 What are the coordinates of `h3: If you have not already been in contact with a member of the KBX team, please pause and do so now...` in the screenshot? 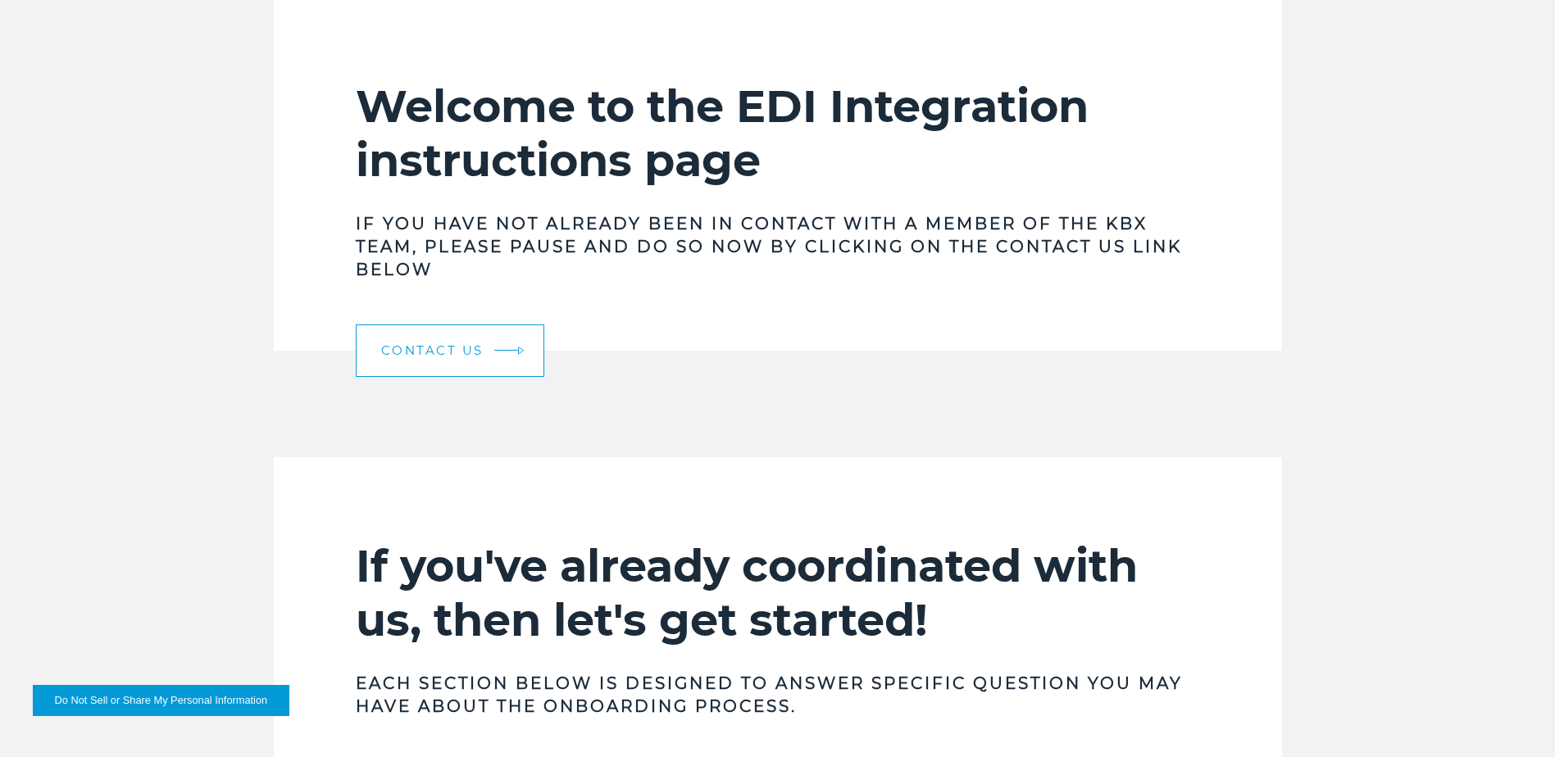 It's located at (778, 247).